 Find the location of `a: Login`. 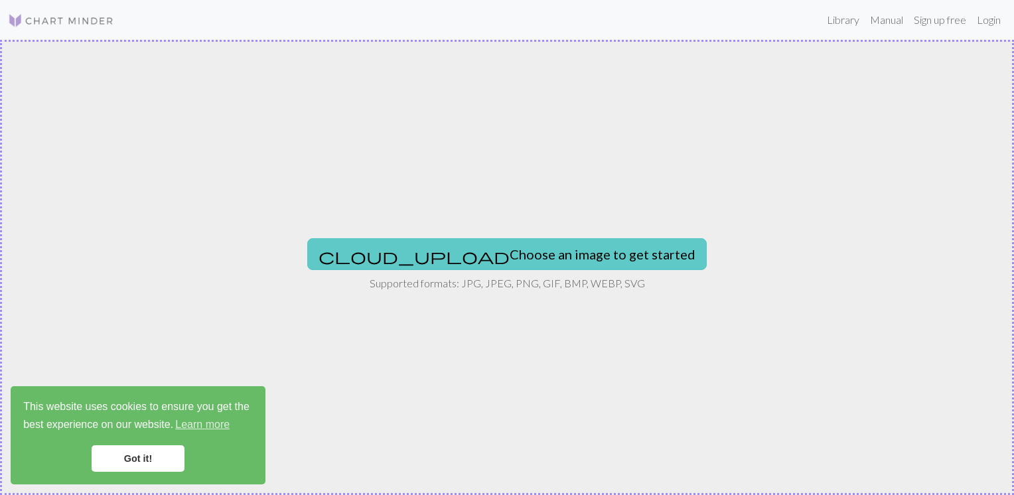

a: Login is located at coordinates (989, 20).